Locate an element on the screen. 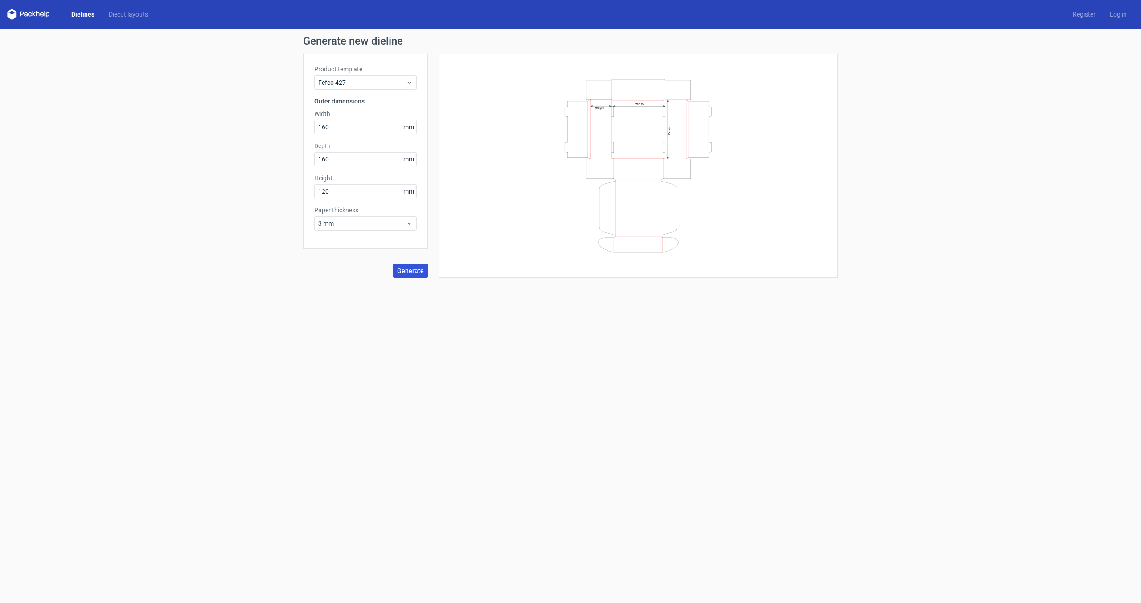 This screenshot has height=603, width=1141. text: Depth is located at coordinates (670, 130).